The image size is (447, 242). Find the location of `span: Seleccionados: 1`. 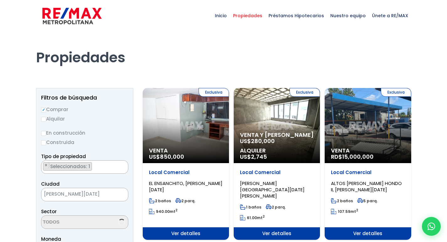

span: Seleccionados: 1 is located at coordinates (71, 166).